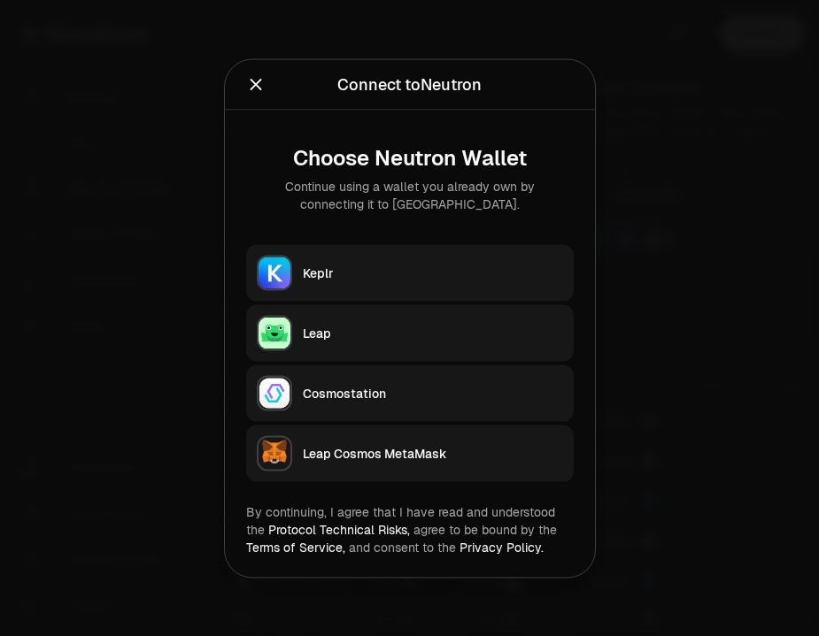  Describe the element at coordinates (256, 84) in the screenshot. I see `button: Close` at that location.